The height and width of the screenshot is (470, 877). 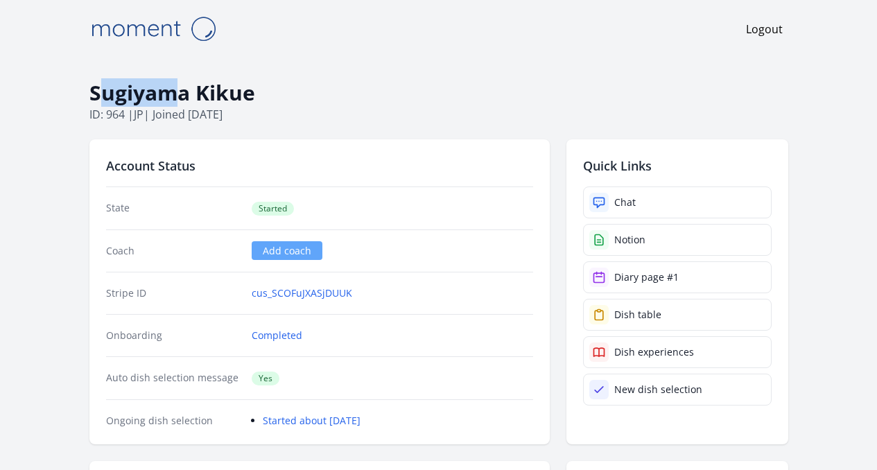 I want to click on dt: State, so click(x=173, y=208).